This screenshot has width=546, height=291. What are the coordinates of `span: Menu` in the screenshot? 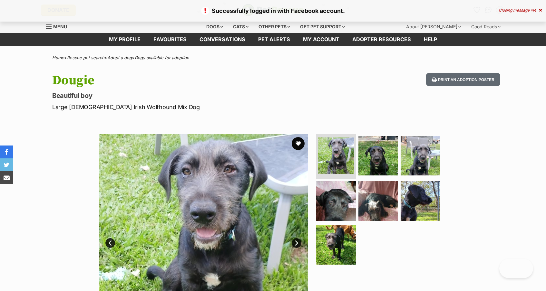 It's located at (60, 26).